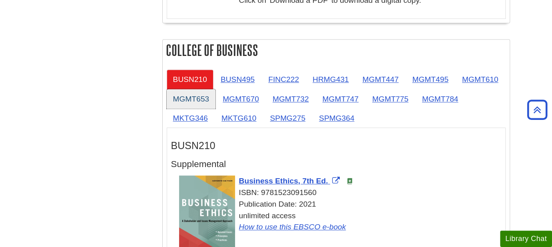 The image size is (552, 247). I want to click on h4: Supplemental, so click(336, 164).